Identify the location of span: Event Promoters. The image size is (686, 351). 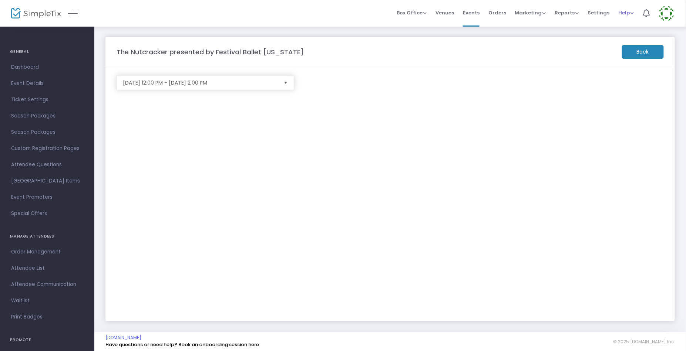
(47, 197).